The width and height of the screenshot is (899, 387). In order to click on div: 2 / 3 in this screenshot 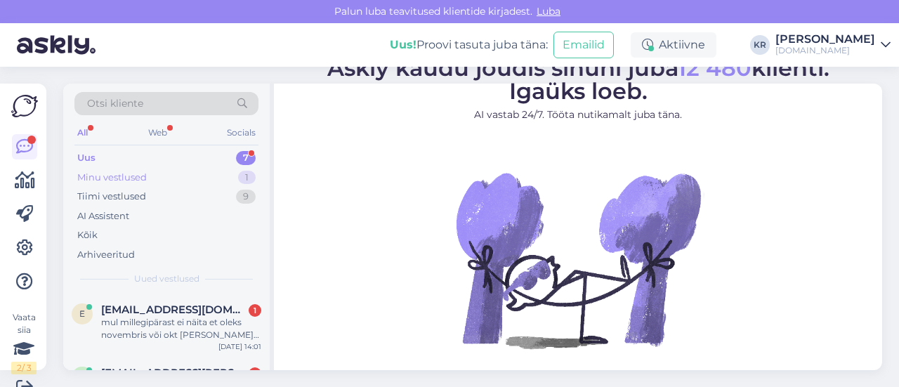, I will do `click(24, 368)`.